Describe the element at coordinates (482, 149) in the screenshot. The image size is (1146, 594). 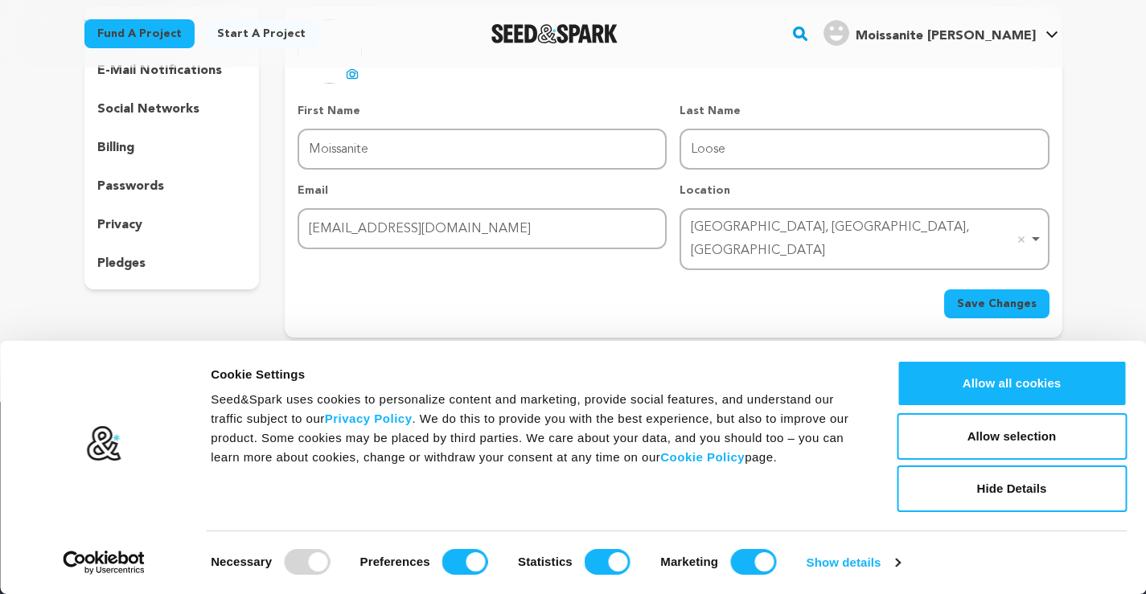
I see `input: First Name` at that location.